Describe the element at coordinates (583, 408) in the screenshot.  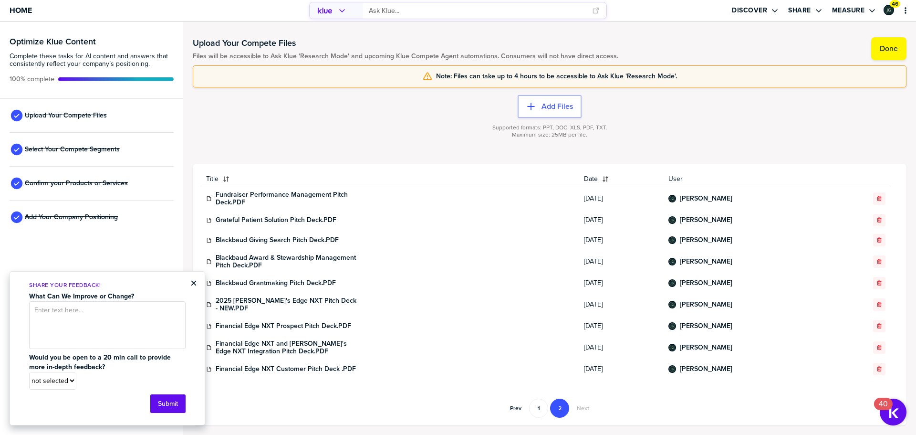
I see `button: Go to next page` at that location.